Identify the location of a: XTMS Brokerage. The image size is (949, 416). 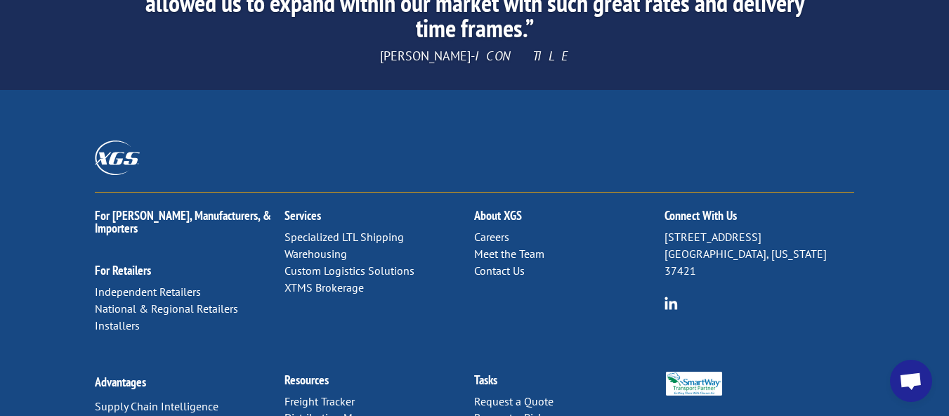
(324, 287).